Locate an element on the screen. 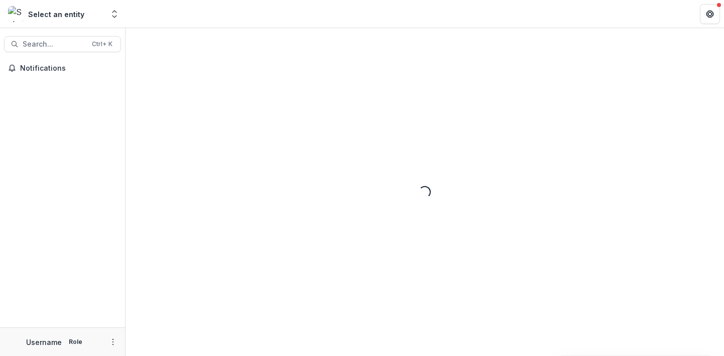 This screenshot has height=356, width=724. button: Get Help is located at coordinates (710, 14).